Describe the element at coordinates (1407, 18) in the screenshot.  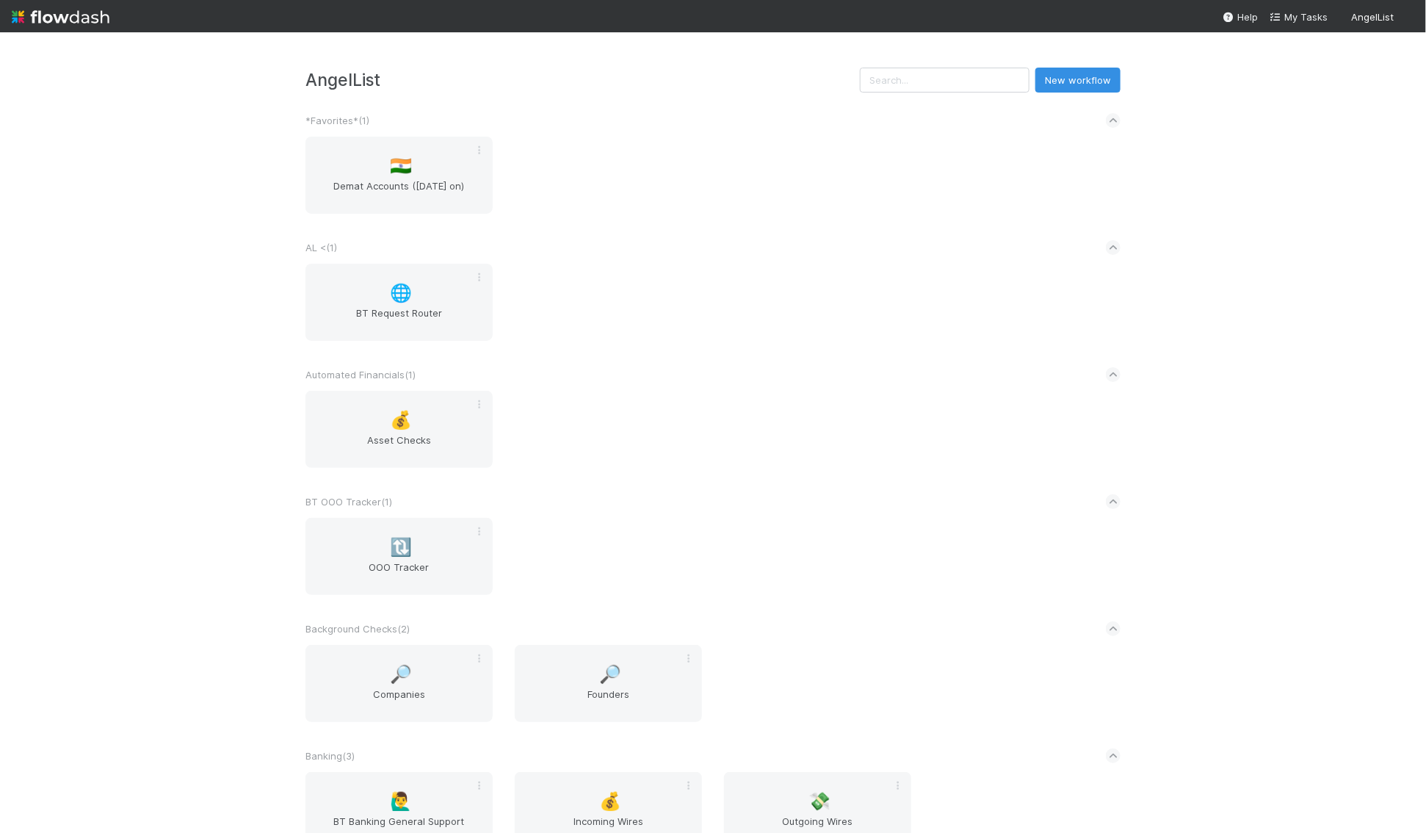
I see `img: avatar_041b9f3e-9684-4023-b9b7-2f10de55285d.png` at that location.